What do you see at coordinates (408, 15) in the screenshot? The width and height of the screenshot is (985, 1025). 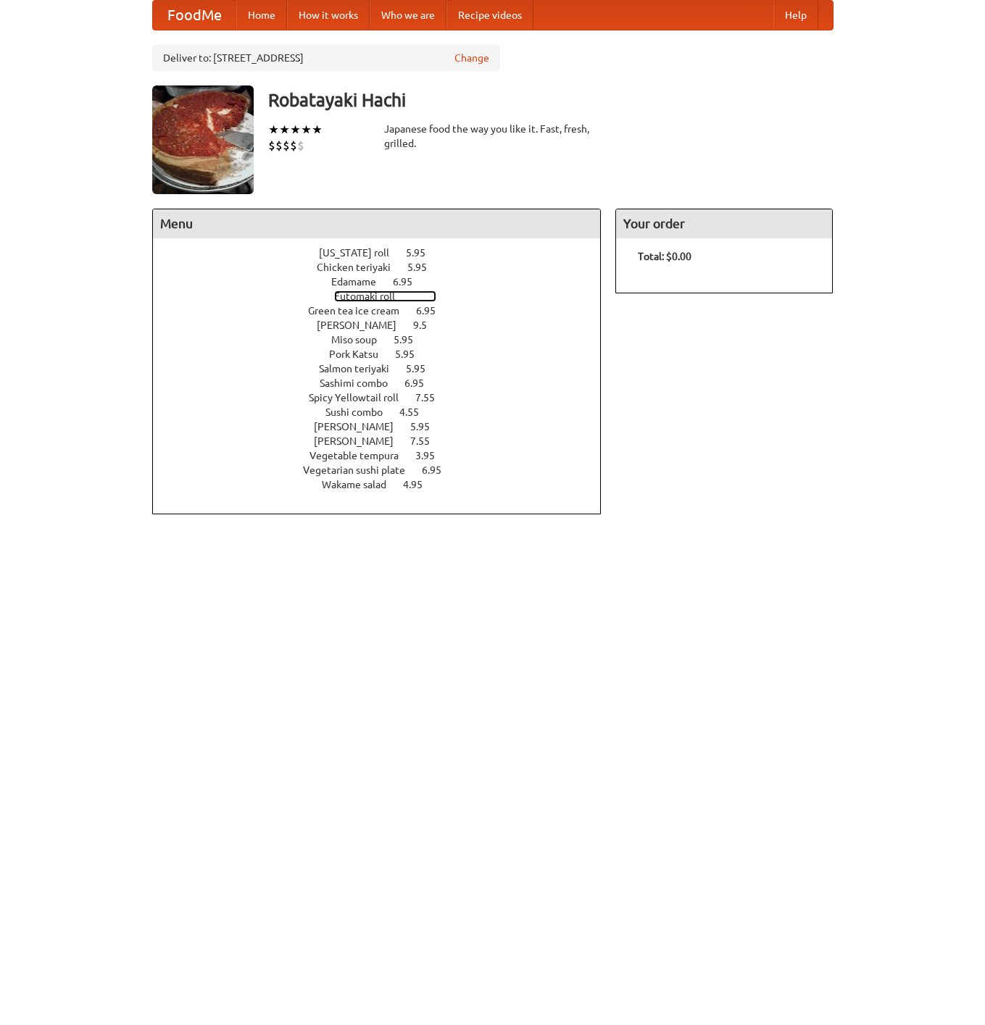 I see `a: Who we are` at bounding box center [408, 15].